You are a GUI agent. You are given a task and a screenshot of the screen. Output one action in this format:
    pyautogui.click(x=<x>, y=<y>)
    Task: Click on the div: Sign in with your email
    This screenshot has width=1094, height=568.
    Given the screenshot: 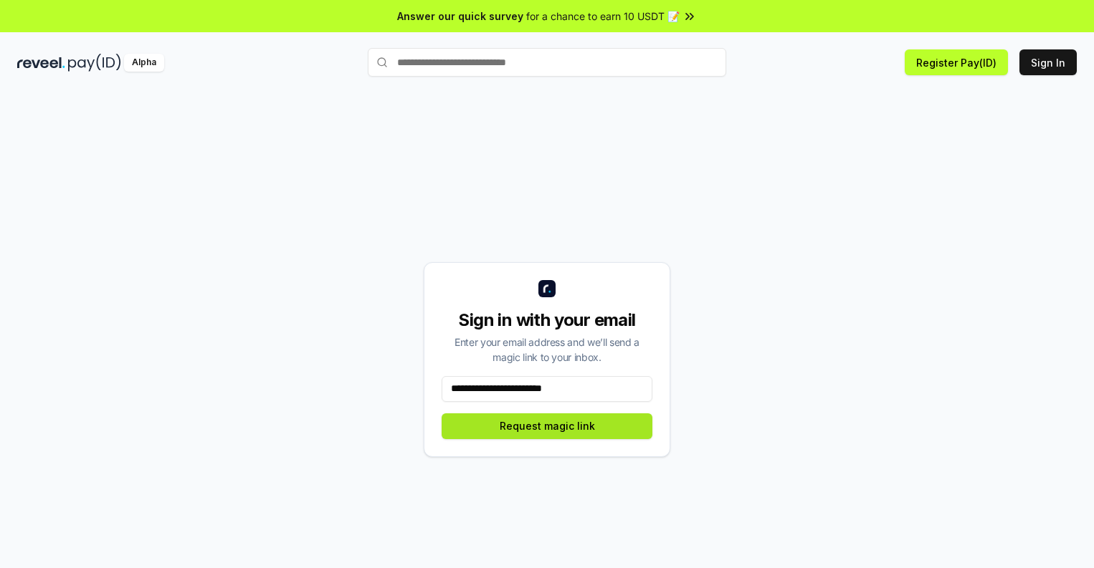 What is the action you would take?
    pyautogui.click(x=547, y=320)
    